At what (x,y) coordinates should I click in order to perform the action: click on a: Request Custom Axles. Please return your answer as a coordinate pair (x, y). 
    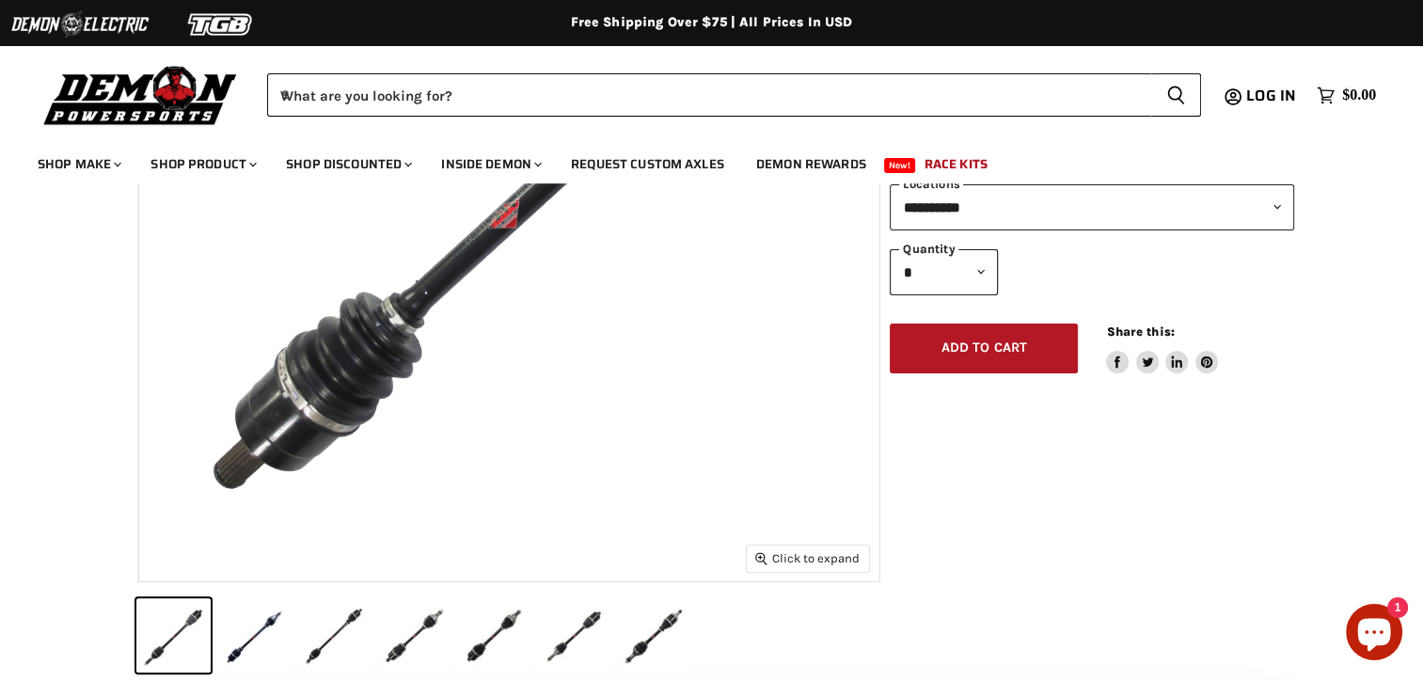
    Looking at the image, I should click on (647, 164).